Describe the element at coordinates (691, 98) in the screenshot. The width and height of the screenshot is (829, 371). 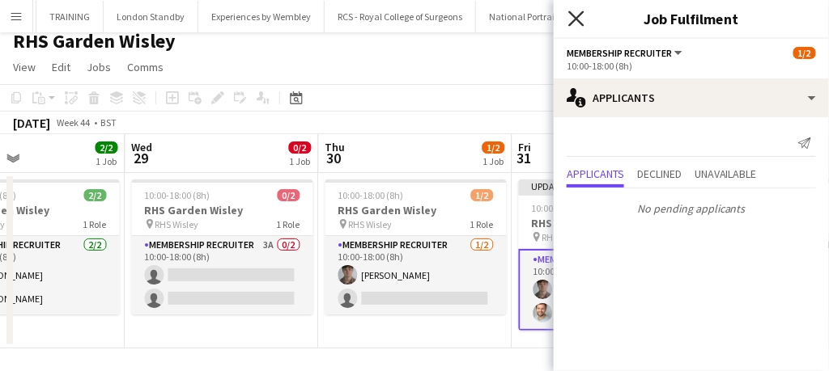
I see `div: Applicants` at that location.